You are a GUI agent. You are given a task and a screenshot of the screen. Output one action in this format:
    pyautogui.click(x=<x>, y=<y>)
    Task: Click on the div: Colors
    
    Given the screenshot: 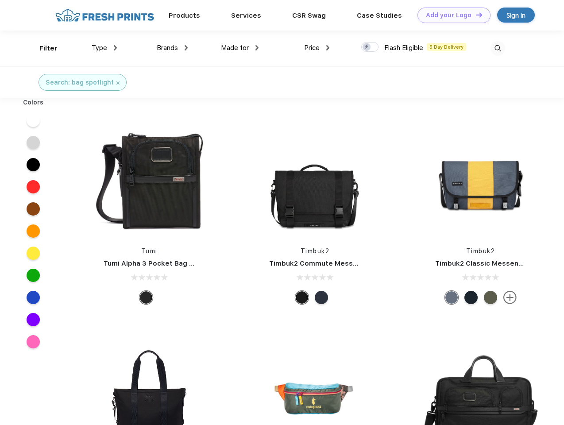 What is the action you would take?
    pyautogui.click(x=33, y=102)
    